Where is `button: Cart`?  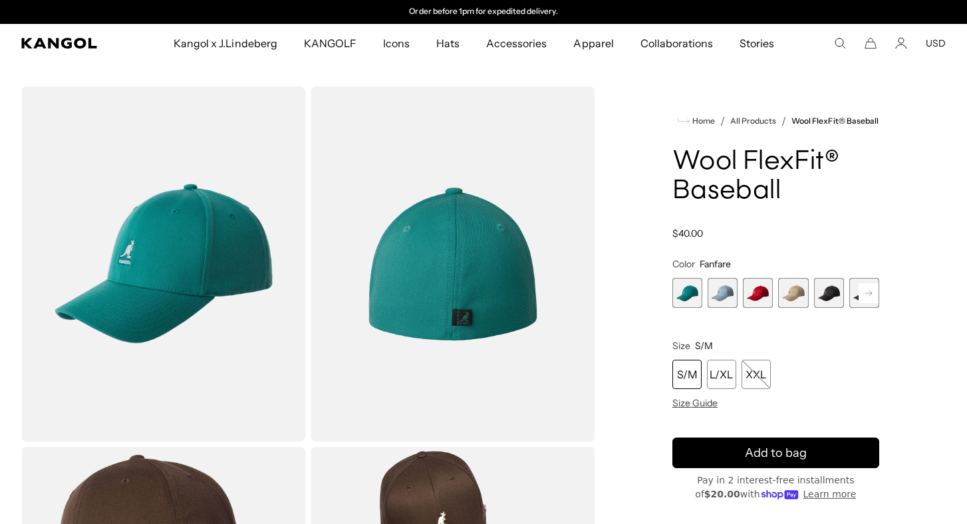 button: Cart is located at coordinates (871, 43).